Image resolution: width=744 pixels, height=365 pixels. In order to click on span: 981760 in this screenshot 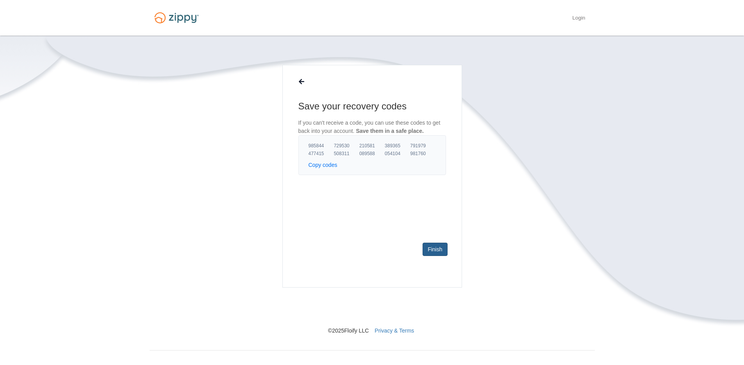, I will do `click(422, 153)`.